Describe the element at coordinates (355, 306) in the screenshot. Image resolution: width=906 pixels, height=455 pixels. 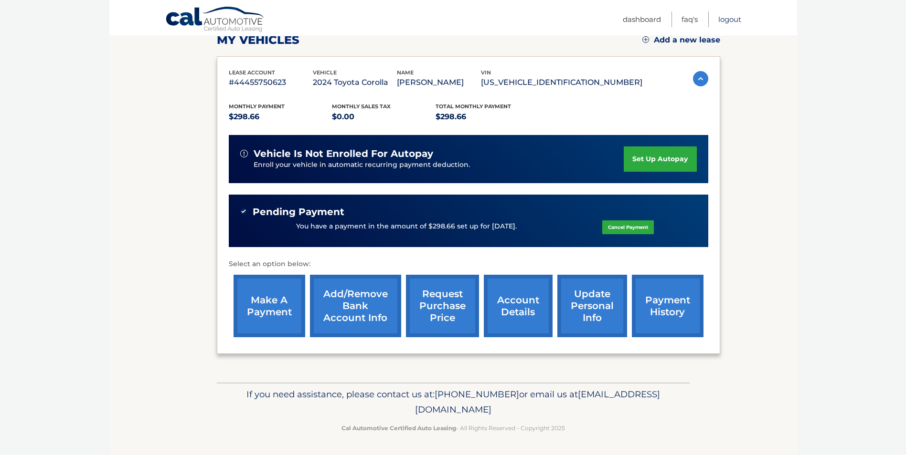
I see `a: Add/Remove bank account info` at that location.